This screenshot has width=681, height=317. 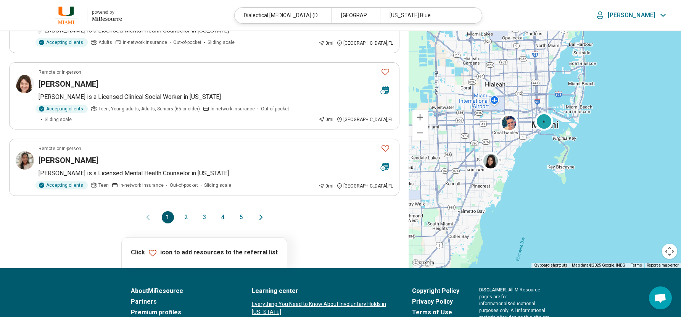 I want to click on button: 2, so click(x=186, y=217).